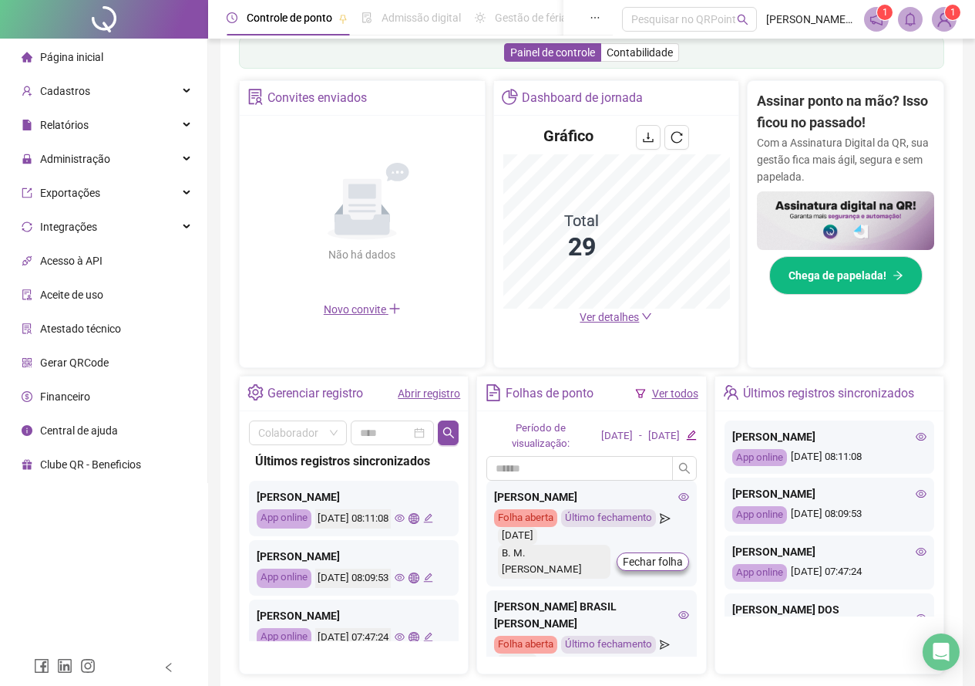  Describe the element at coordinates (74, 362) in the screenshot. I see `span: Gerar QRCode` at that location.